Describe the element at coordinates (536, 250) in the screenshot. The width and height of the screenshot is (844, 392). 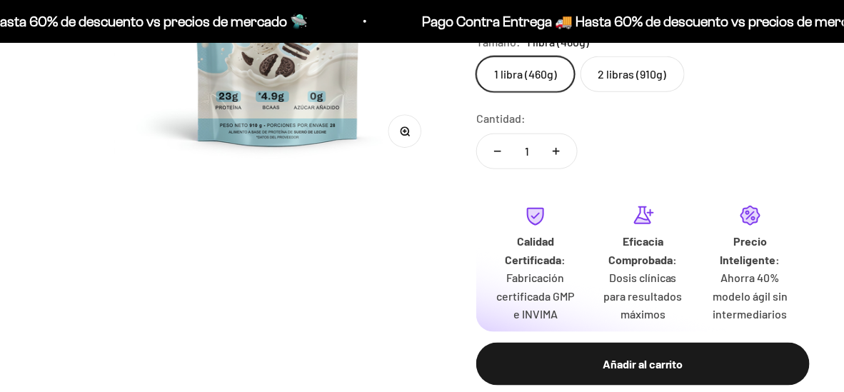
I see `strong: Calidad Certificada:` at that location.